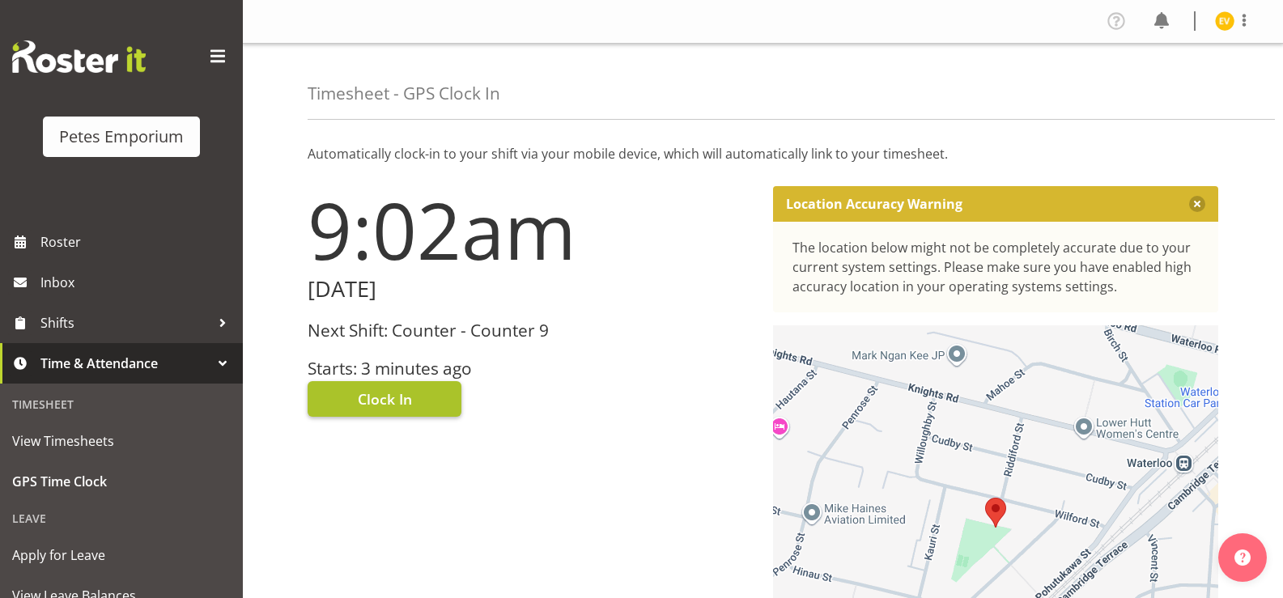  I want to click on p: Location Accuracy Warning, so click(874, 204).